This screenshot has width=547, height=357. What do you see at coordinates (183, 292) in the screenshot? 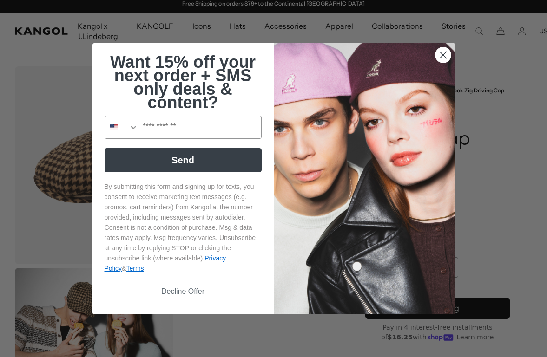
I see `button: Decline Offer` at bounding box center [183, 292].